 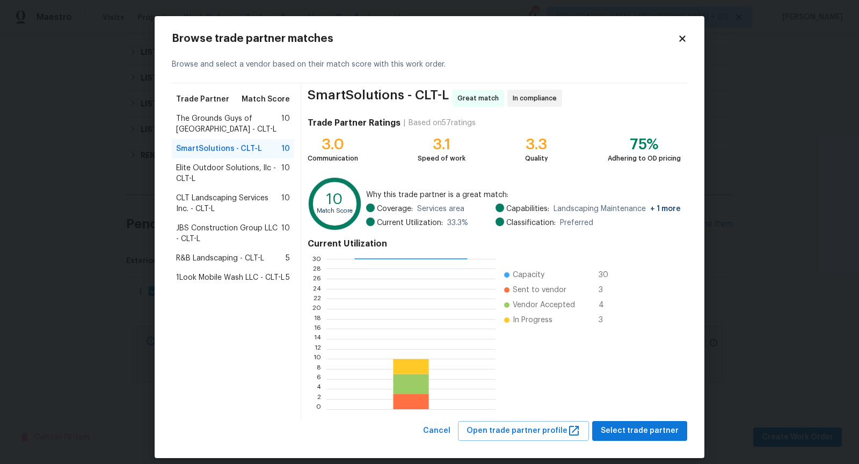 What do you see at coordinates (607, 275) in the screenshot?
I see `span: 30` at bounding box center [607, 275].